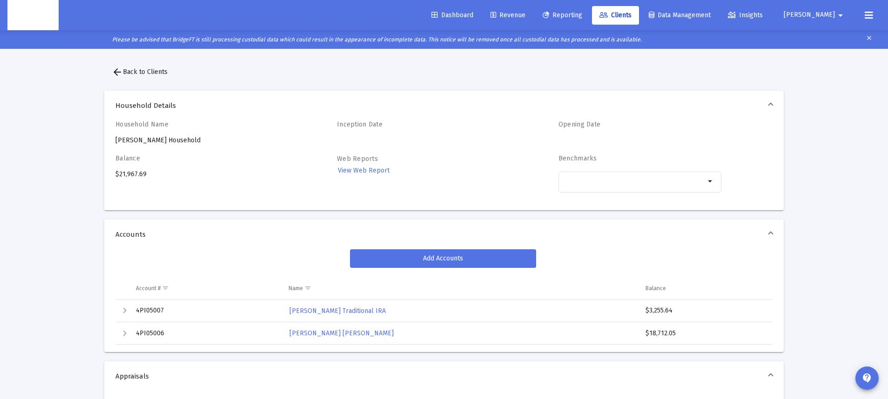 This screenshot has width=888, height=399. Describe the element at coordinates (452, 15) in the screenshot. I see `a: Dashboard` at that location.